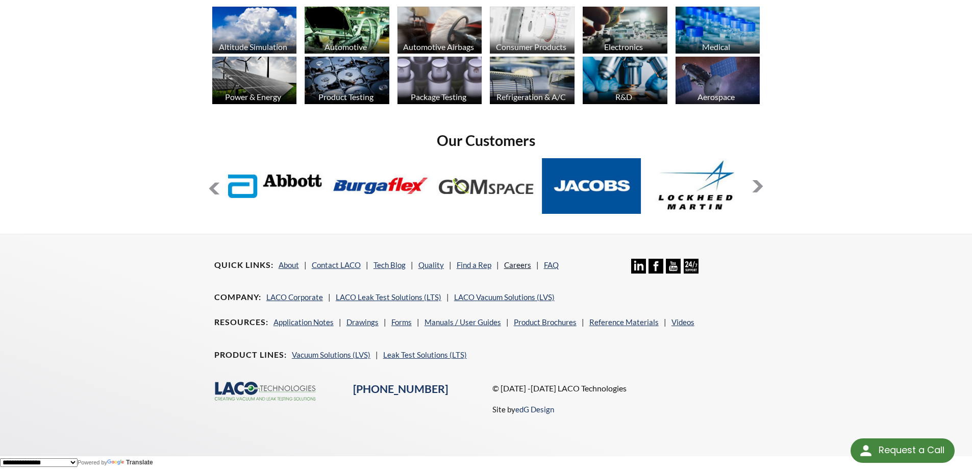 This screenshot has height=469, width=972. Describe the element at coordinates (346, 46) in the screenshot. I see `div: Automotive` at that location.